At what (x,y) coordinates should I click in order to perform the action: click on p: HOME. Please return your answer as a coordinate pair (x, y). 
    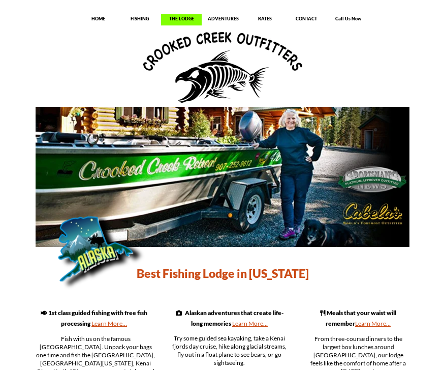
    Looking at the image, I should click on (98, 19).